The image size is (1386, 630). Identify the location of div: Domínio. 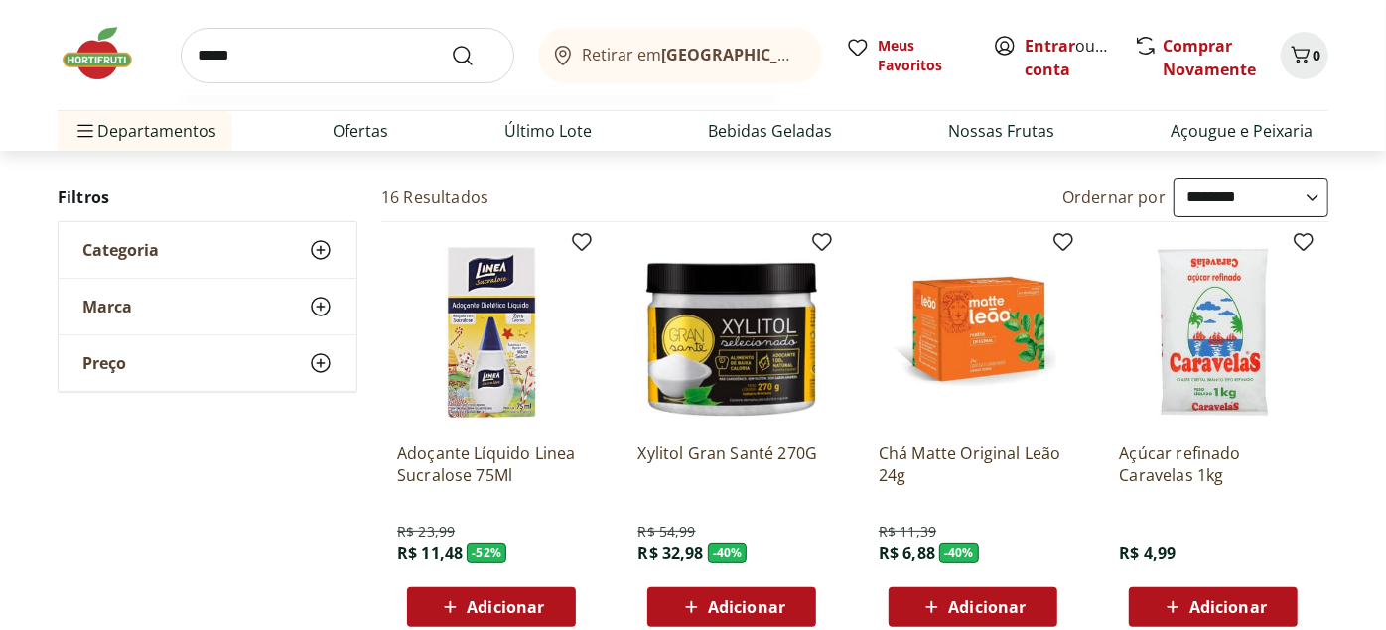
(128, 123).